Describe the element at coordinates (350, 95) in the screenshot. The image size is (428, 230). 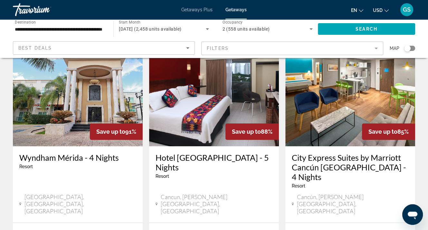
I see `img: F873I01X.jpg` at that location.